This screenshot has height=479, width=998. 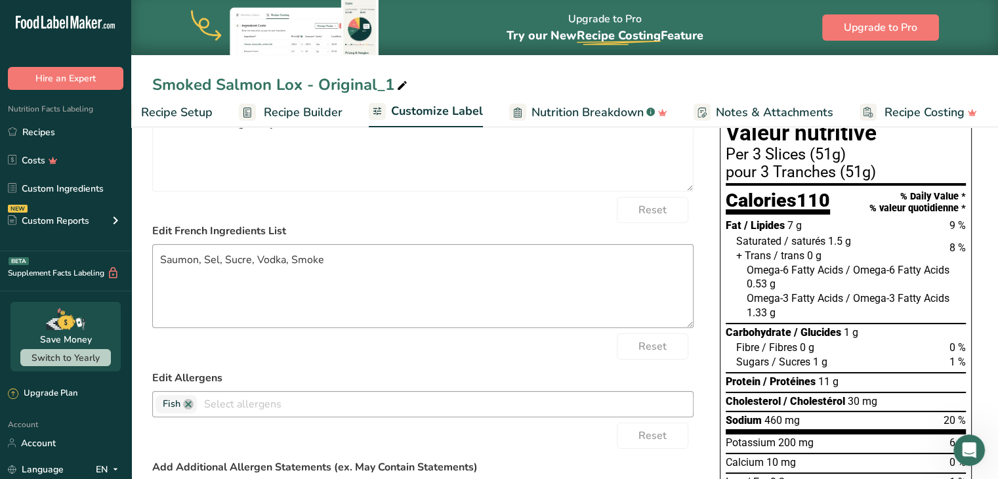 What do you see at coordinates (758, 332) in the screenshot?
I see `span: Carbohydrate` at bounding box center [758, 332].